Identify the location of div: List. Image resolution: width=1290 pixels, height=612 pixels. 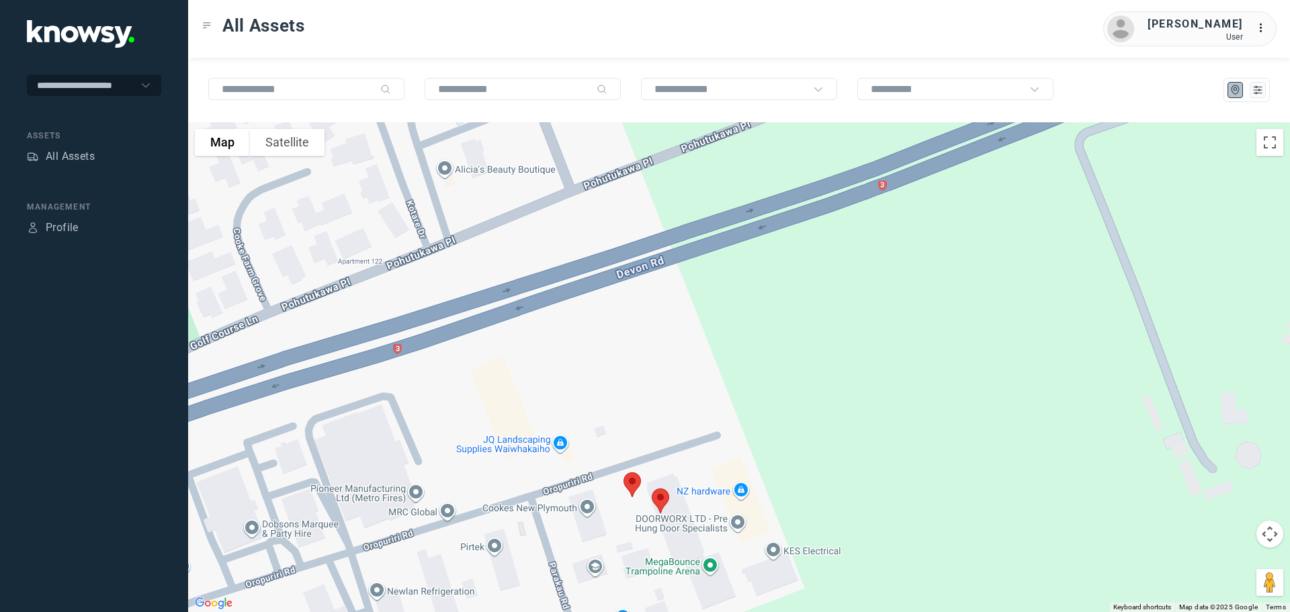
(1258, 90).